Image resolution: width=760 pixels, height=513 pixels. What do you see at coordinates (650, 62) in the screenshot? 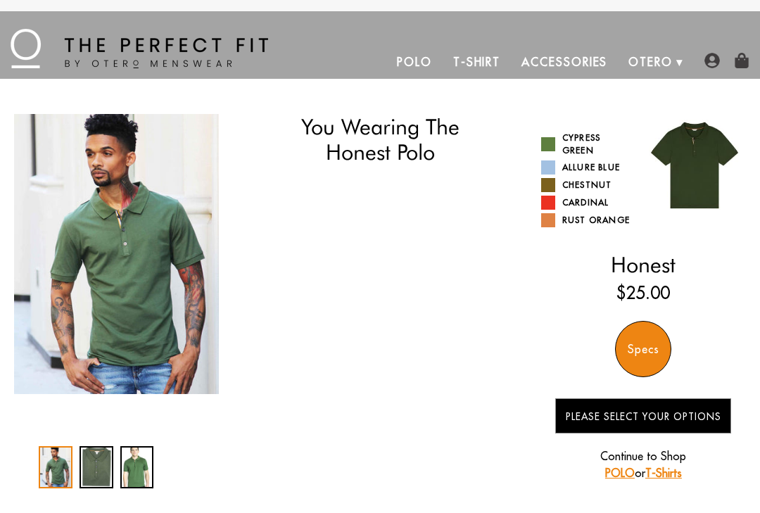
I see `a: Otero` at bounding box center [650, 62].